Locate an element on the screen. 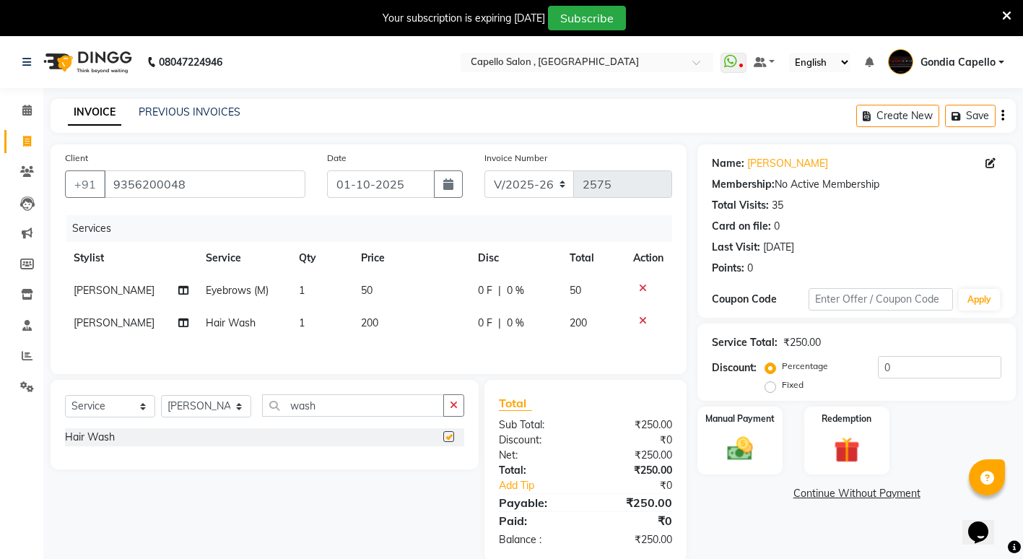 The height and width of the screenshot is (559, 1023). div: Last Visit: is located at coordinates (735, 247).